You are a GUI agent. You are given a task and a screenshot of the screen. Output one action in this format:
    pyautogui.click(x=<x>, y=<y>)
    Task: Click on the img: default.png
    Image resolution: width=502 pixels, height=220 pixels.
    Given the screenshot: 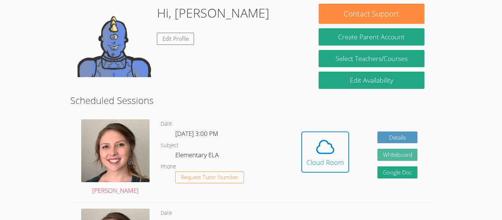 What is the action you would take?
    pyautogui.click(x=114, y=40)
    